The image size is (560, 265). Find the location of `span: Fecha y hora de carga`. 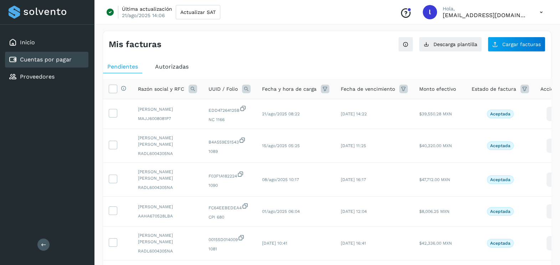

span: Fecha y hora de carga is located at coordinates (289, 89).